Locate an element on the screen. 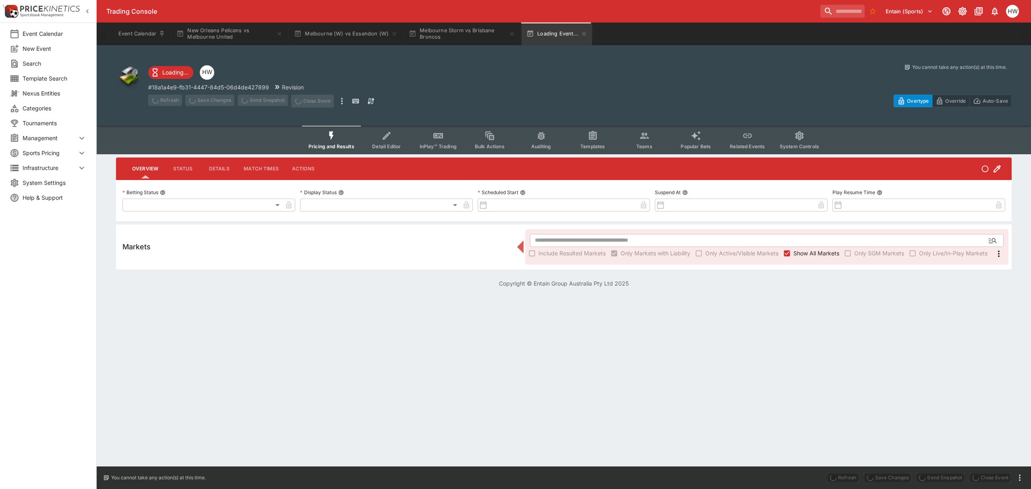 This screenshot has height=489, width=1031. img: PriceKinetics Logo is located at coordinates (10, 11).